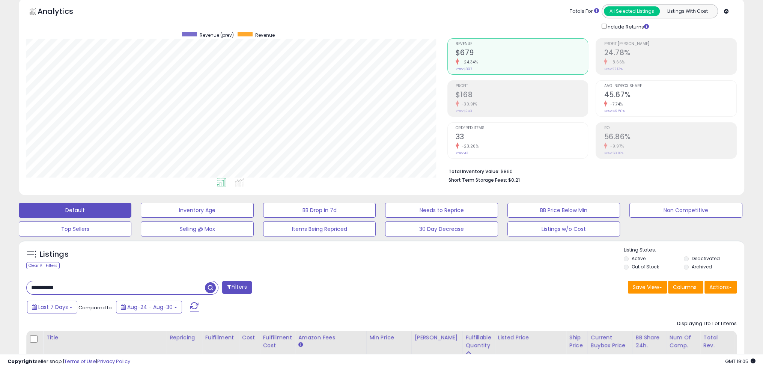 The width and height of the screenshot is (763, 369). I want to click on div: Fulfillable Quantity, so click(478, 341).